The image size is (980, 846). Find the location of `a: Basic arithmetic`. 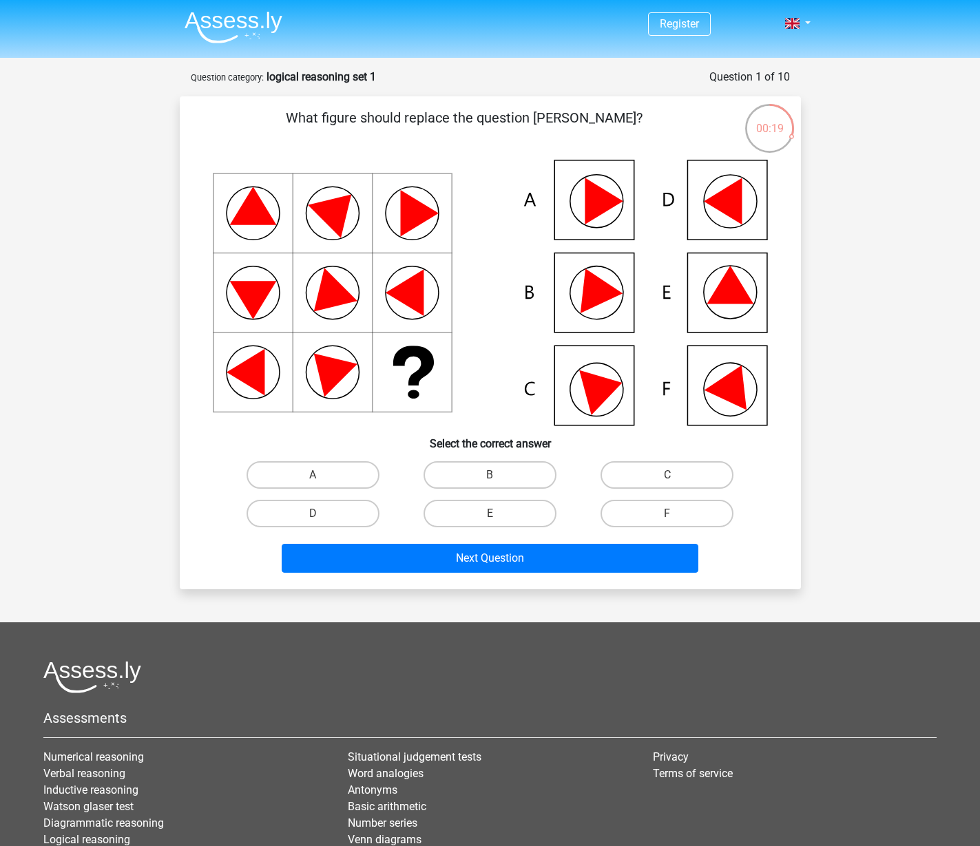

a: Basic arithmetic is located at coordinates (387, 806).